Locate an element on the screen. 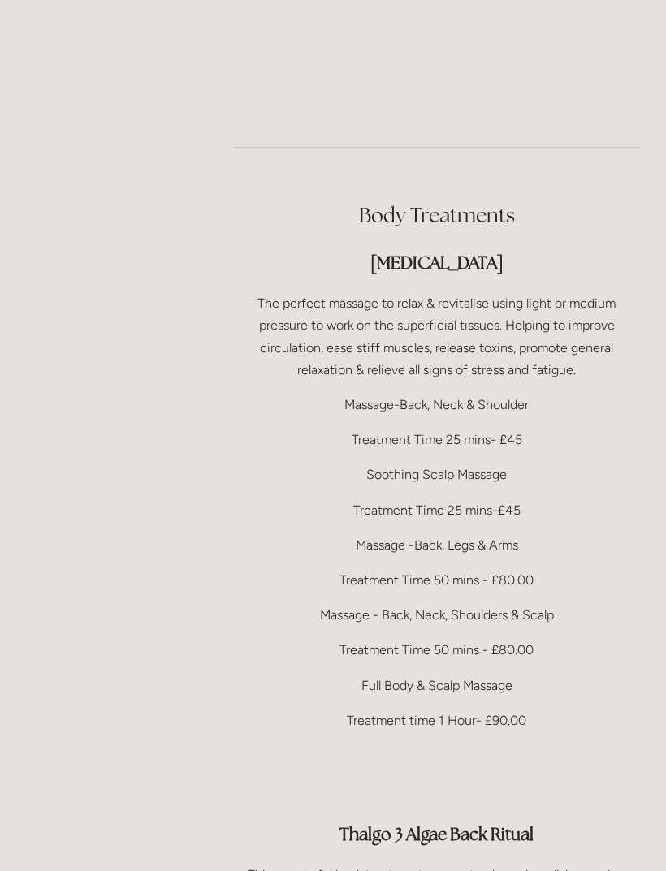 The image size is (666, 871). p: Massage - Back, Neck, Shoulders & Scalp is located at coordinates (436, 614).